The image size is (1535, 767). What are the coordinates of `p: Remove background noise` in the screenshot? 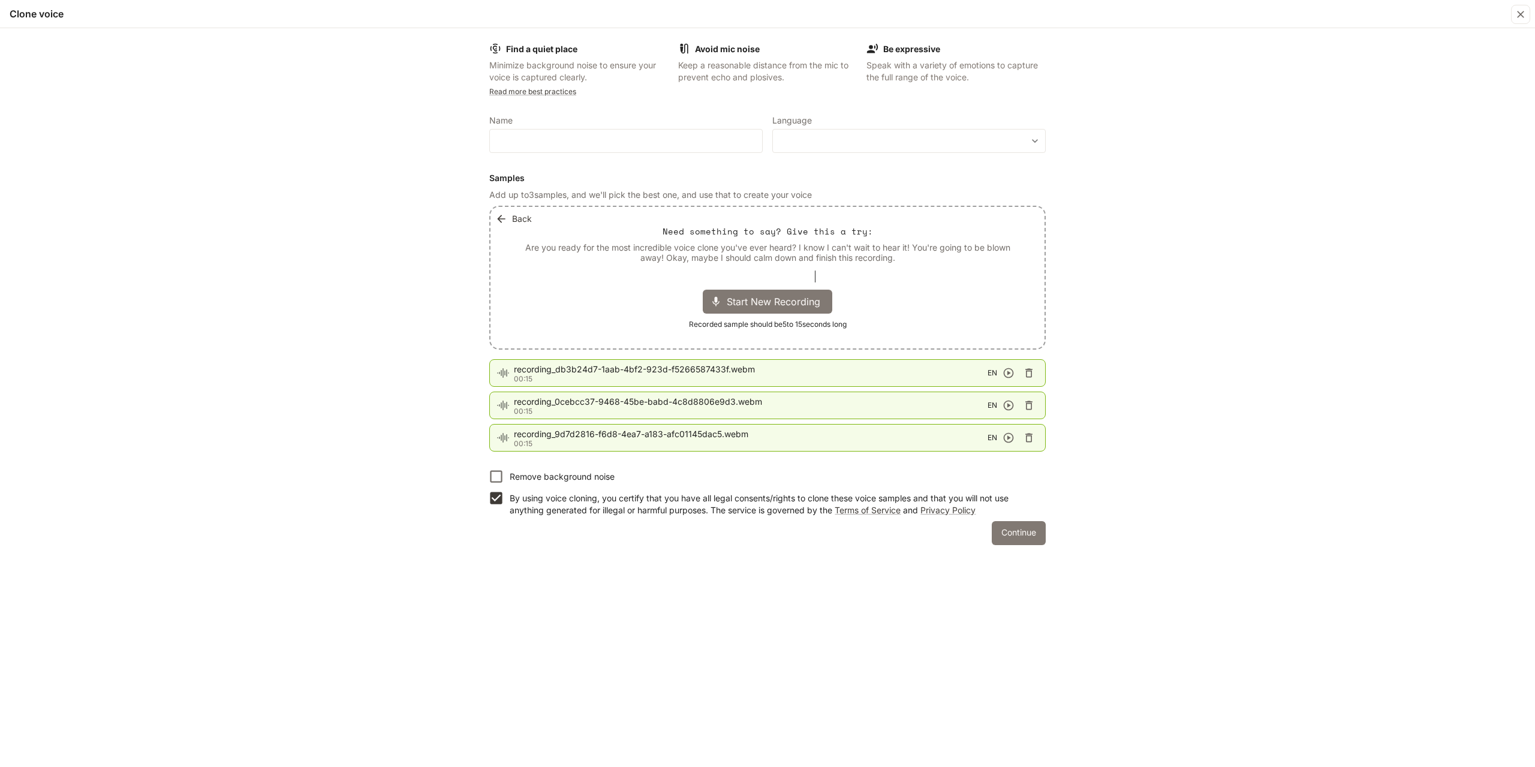 It's located at (562, 477).